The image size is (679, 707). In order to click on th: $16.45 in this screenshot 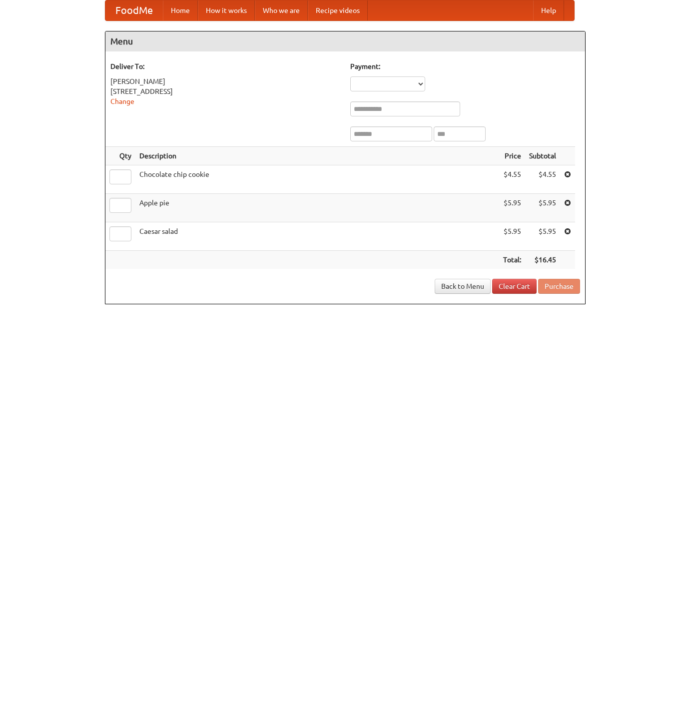, I will do `click(543, 260)`.